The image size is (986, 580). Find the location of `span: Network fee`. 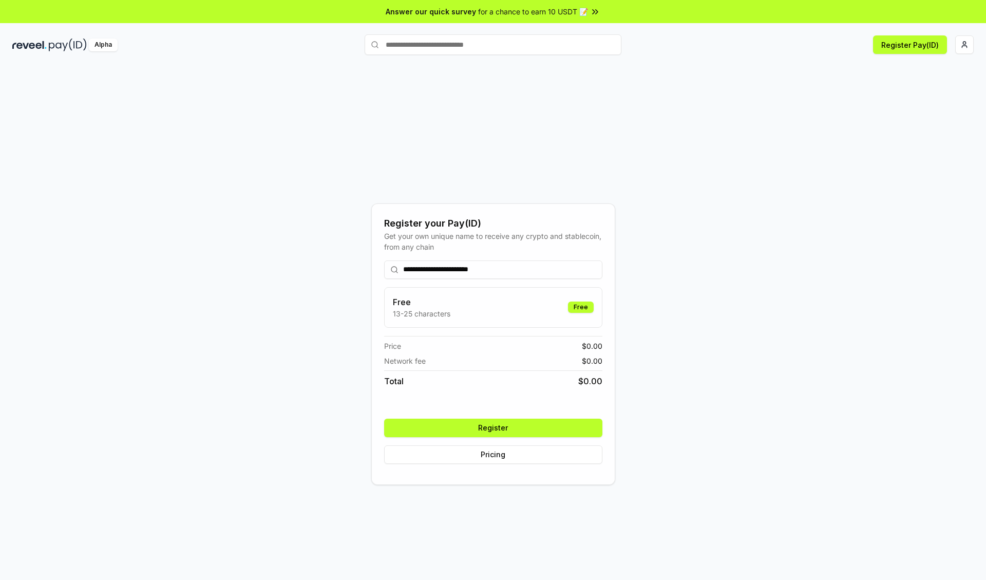

span: Network fee is located at coordinates (405, 360).